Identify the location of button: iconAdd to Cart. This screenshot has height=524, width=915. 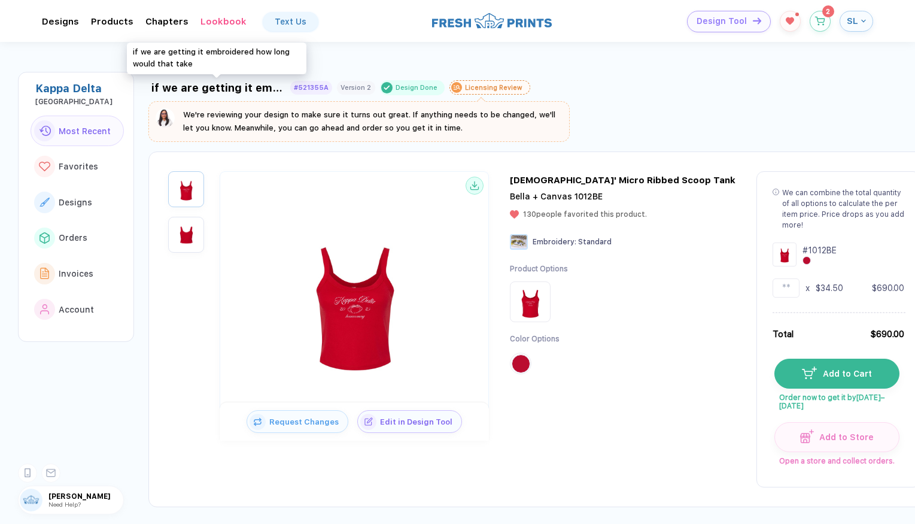
(836, 373).